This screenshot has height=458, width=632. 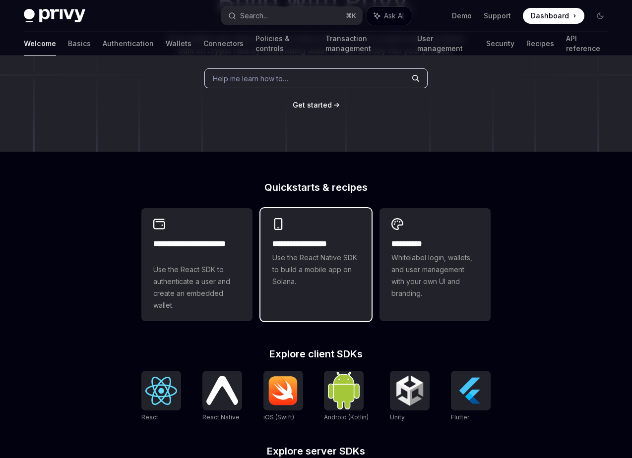 What do you see at coordinates (283, 397) in the screenshot?
I see `a: iOS (Swift)iOS (Swift)` at bounding box center [283, 397].